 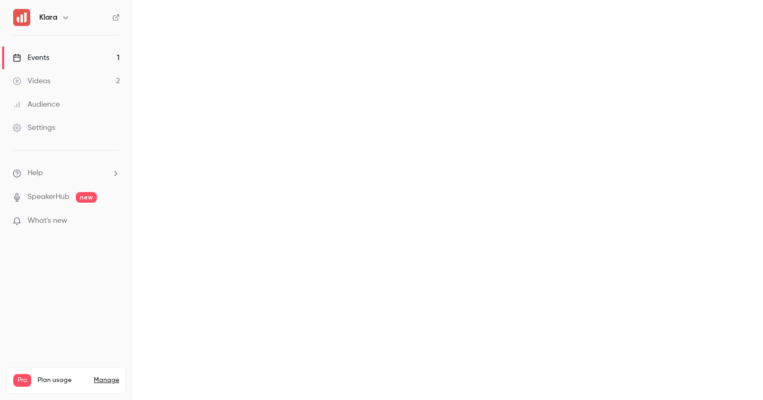 What do you see at coordinates (48, 17) in the screenshot?
I see `h6: Klara` at bounding box center [48, 17].